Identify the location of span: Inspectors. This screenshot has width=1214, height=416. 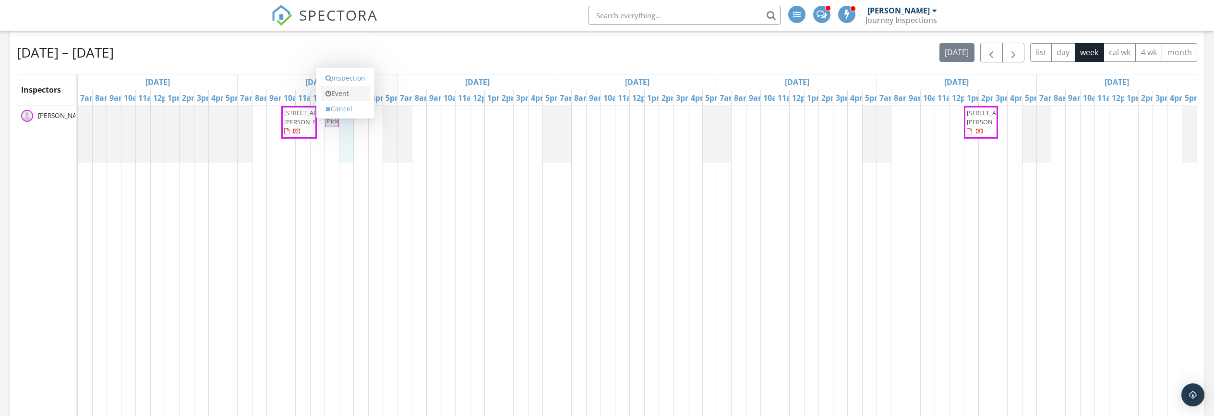
(41, 90).